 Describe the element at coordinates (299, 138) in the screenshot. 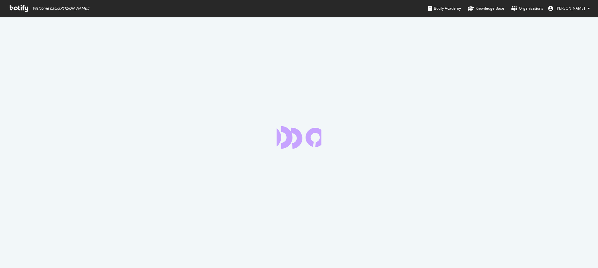

I see `div: animation` at that location.